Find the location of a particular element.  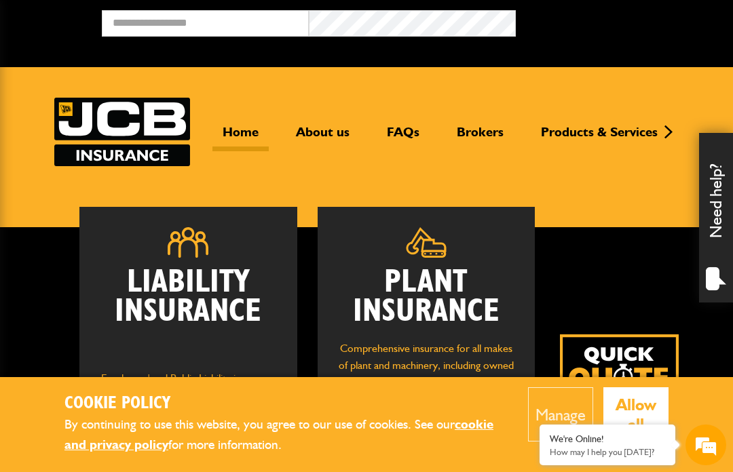

p: Comprehensive insurance for all makes of plant and machinery, including owned and hired in equipm... is located at coordinates (426, 383).